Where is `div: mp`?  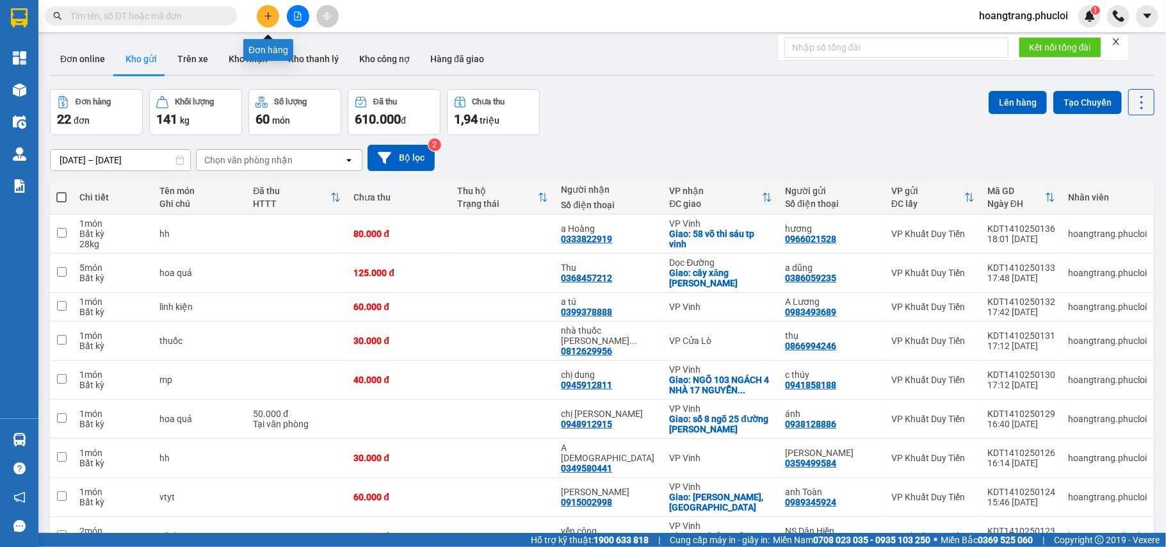 div: mp is located at coordinates (200, 380).